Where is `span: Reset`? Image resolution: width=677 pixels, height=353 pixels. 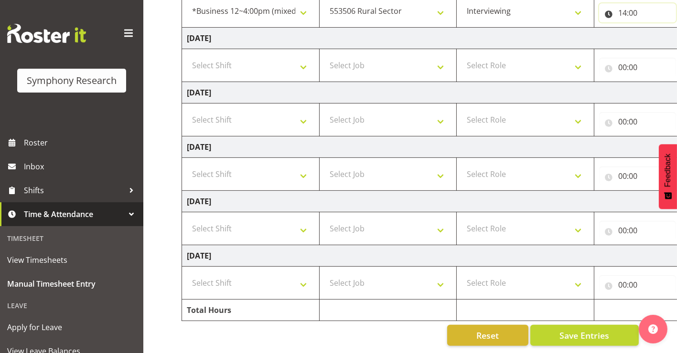 span: Reset is located at coordinates (487, 336).